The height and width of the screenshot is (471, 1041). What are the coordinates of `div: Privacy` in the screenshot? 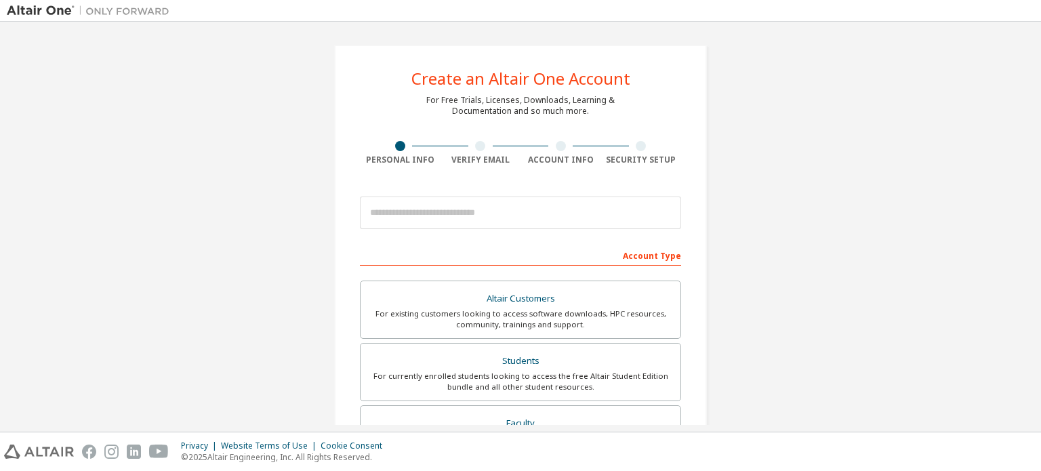 It's located at (201, 446).